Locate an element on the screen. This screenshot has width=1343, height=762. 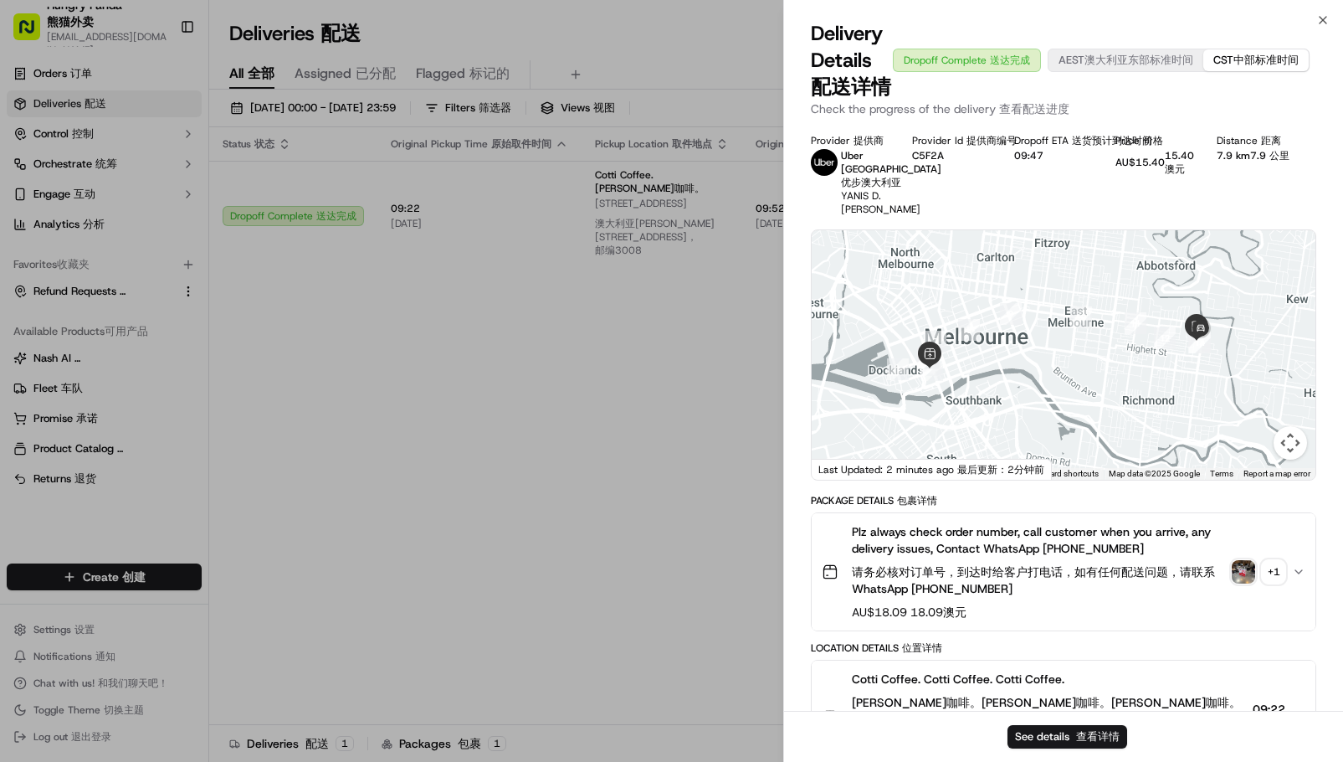
div: 10 is located at coordinates (1081, 317).